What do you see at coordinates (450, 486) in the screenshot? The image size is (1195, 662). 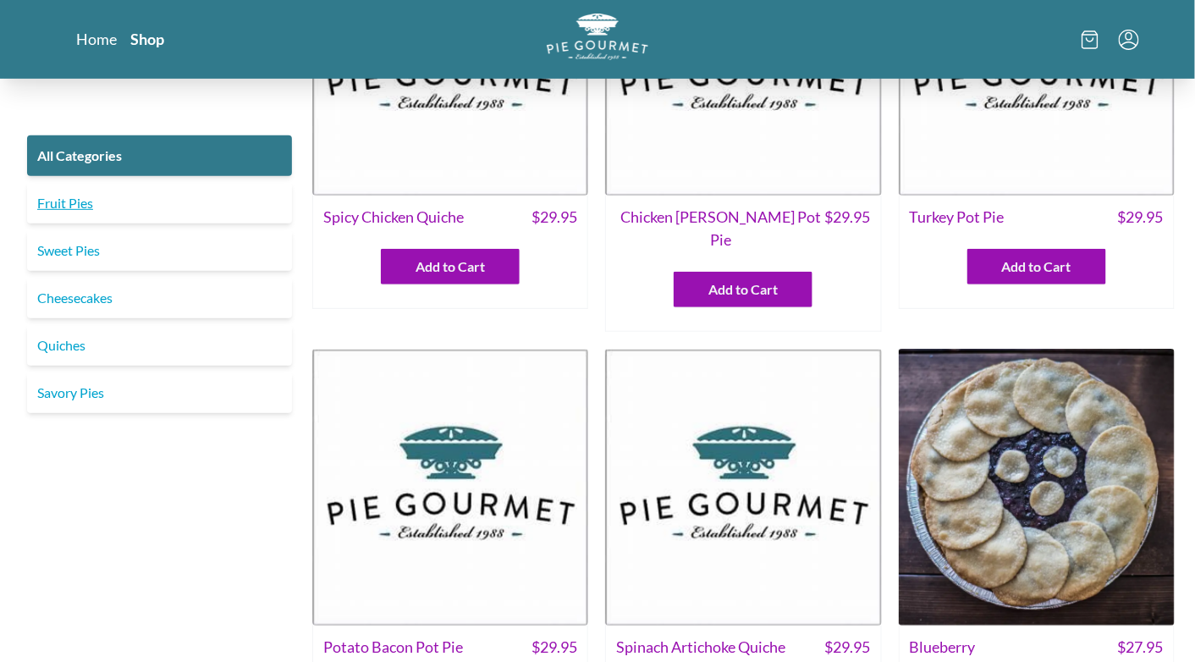 I see `img: Potato Bacon Pot Pie` at bounding box center [450, 486].